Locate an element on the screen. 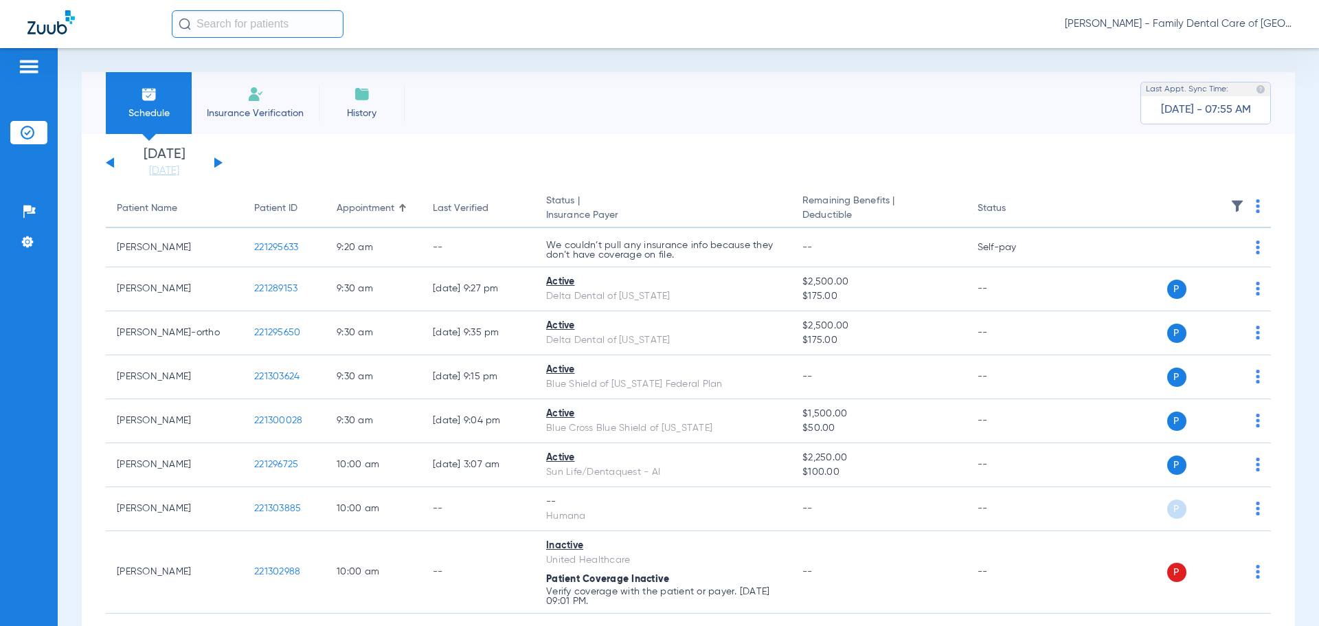  span: 221289153 is located at coordinates (275, 288).